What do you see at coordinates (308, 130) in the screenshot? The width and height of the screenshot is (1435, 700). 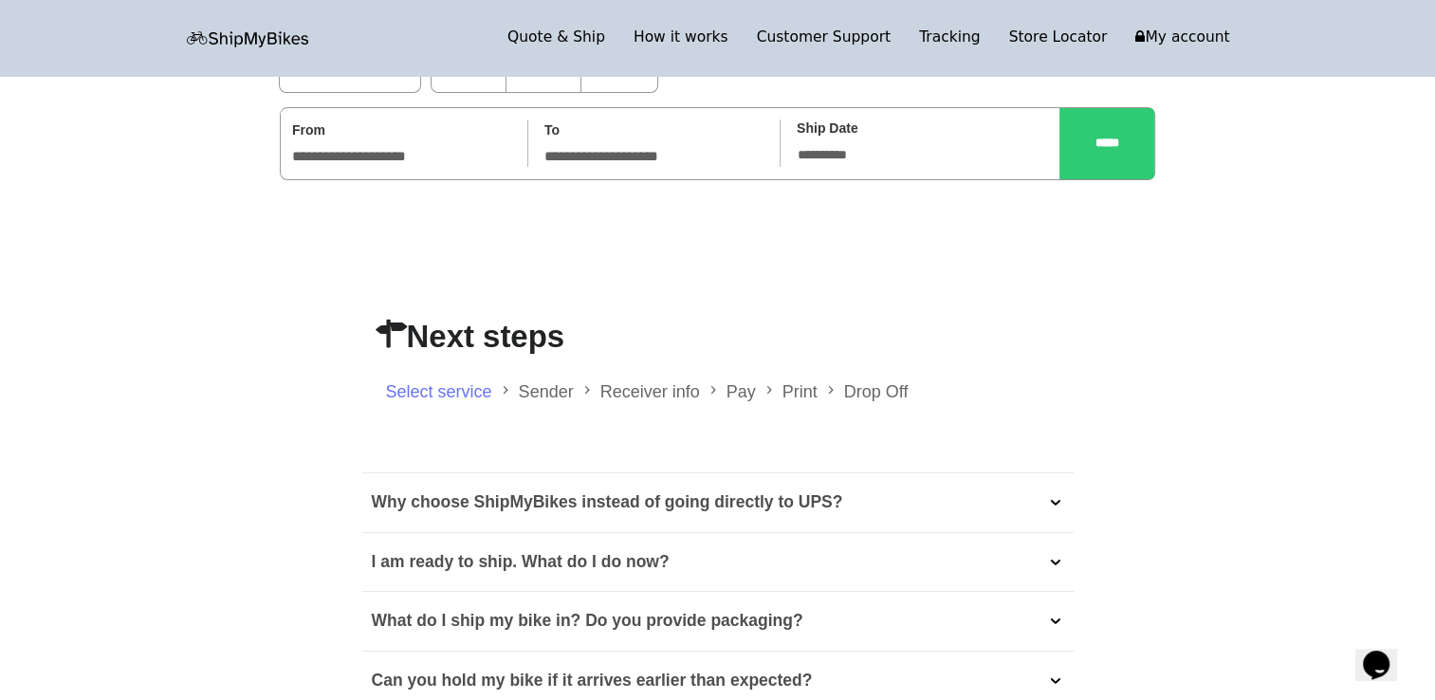 I see `label: From` at bounding box center [308, 130].